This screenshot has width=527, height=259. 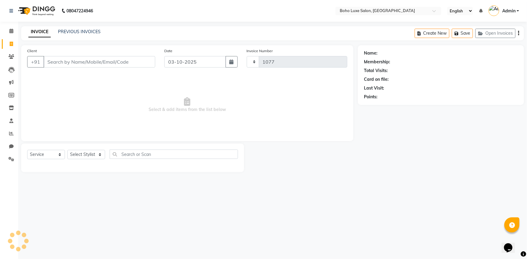 I want to click on input: Search or Scan, so click(x=174, y=154).